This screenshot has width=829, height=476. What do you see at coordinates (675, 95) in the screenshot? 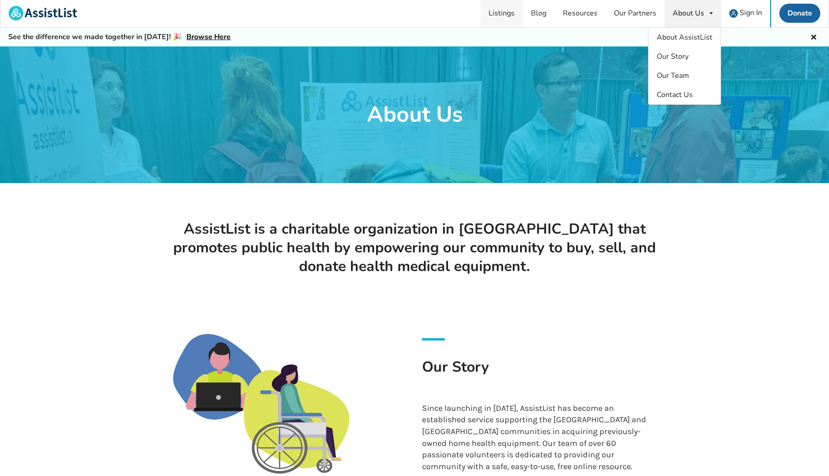
I see `span: Contact Us` at bounding box center [675, 95].